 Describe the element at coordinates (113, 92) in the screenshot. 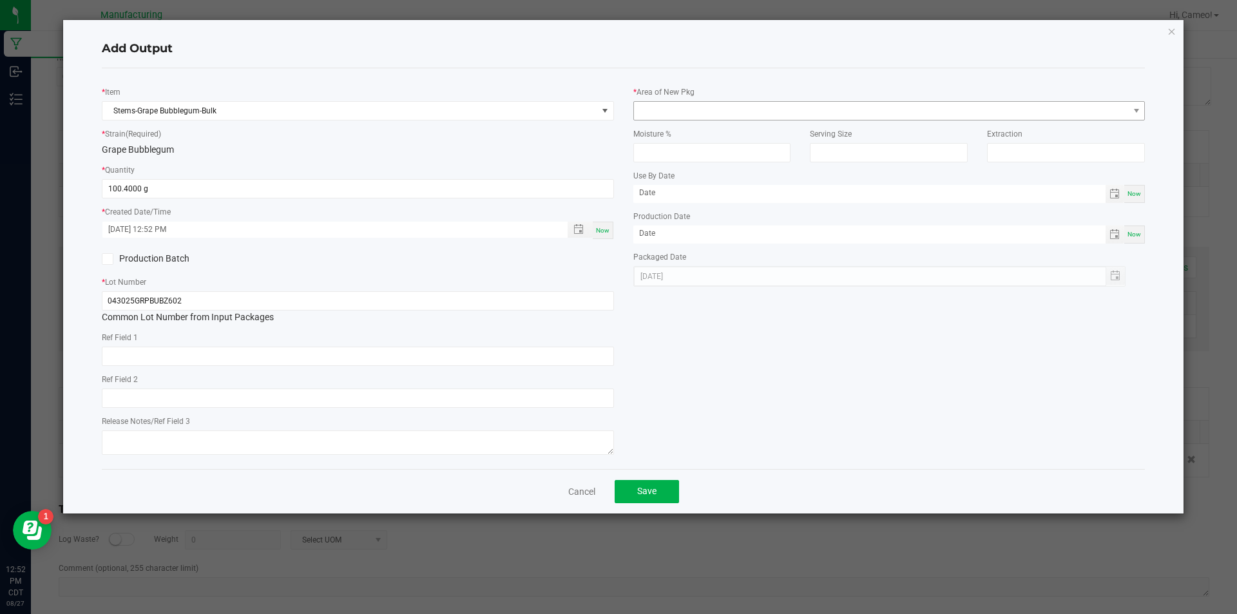

I see `label: Item` at that location.